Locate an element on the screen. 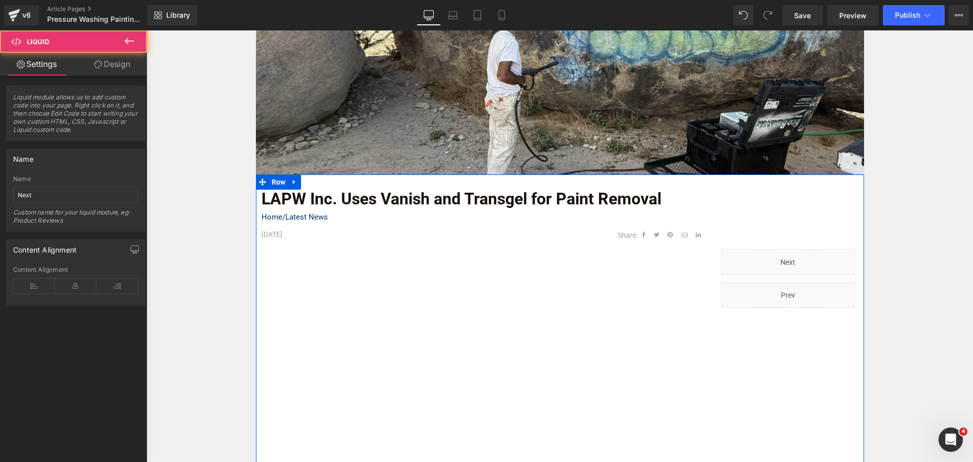  a: v6 is located at coordinates (21, 15).